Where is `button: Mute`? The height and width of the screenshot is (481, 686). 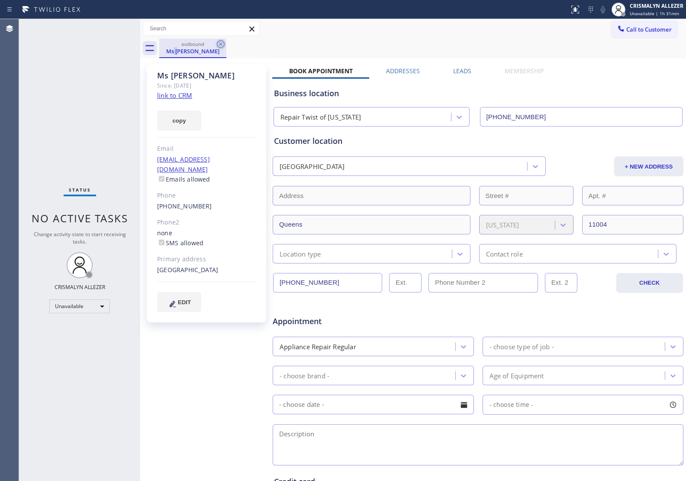
button: Mute is located at coordinates (603, 10).